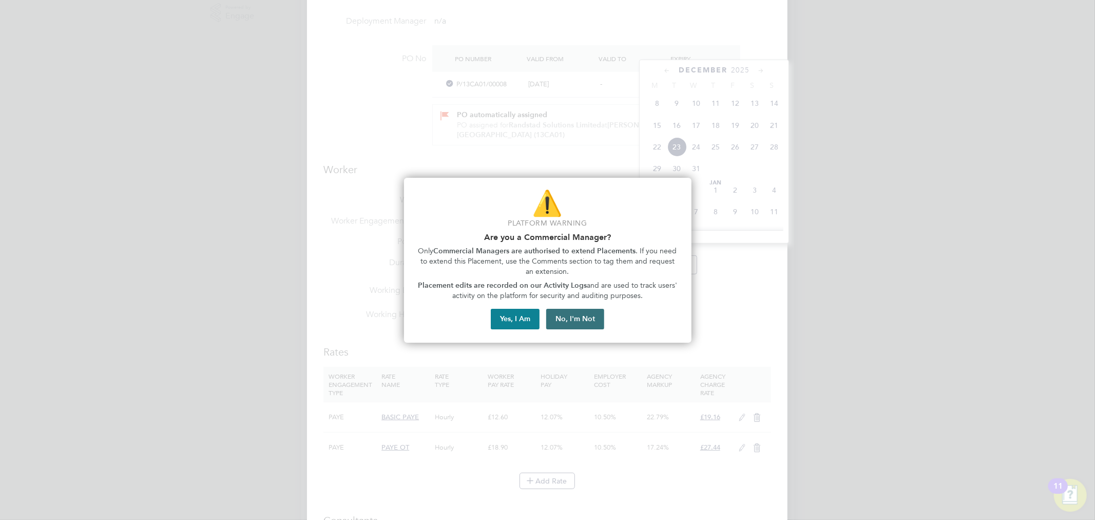  What do you see at coordinates (515, 319) in the screenshot?
I see `button: Yes, I Am` at bounding box center [515, 319].